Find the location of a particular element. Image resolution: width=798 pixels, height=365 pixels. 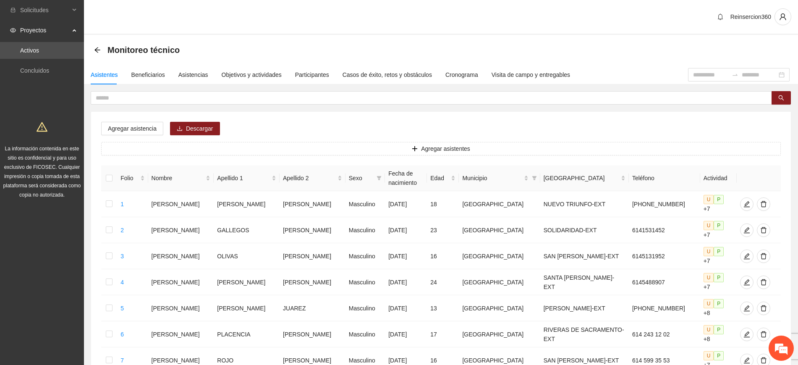

span: Agregar asistencia is located at coordinates (132, 128).